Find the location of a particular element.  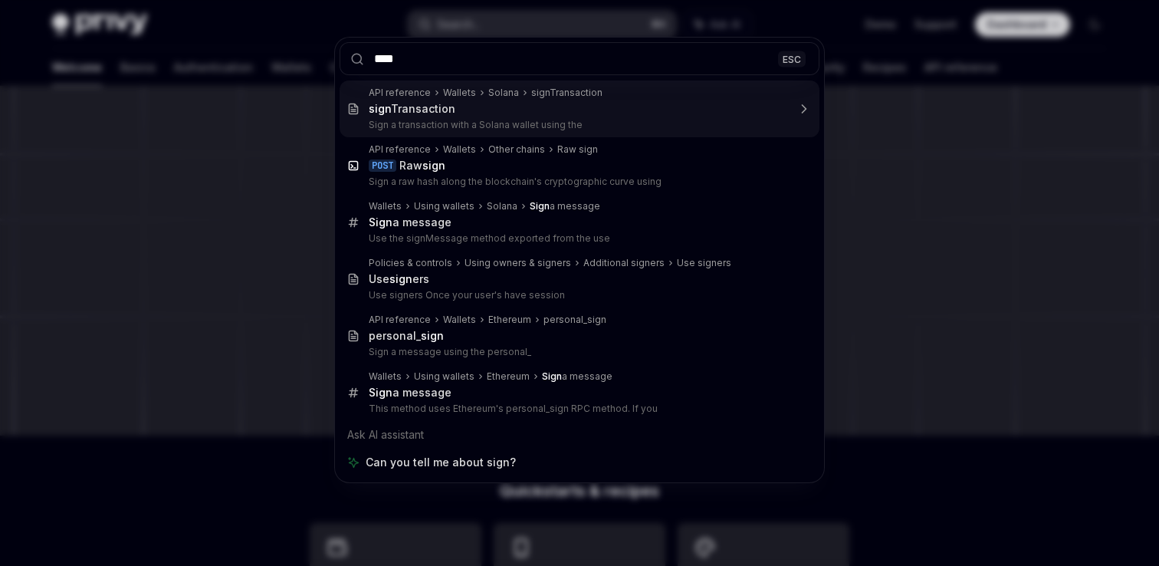

div: Additional signers is located at coordinates (624, 263).